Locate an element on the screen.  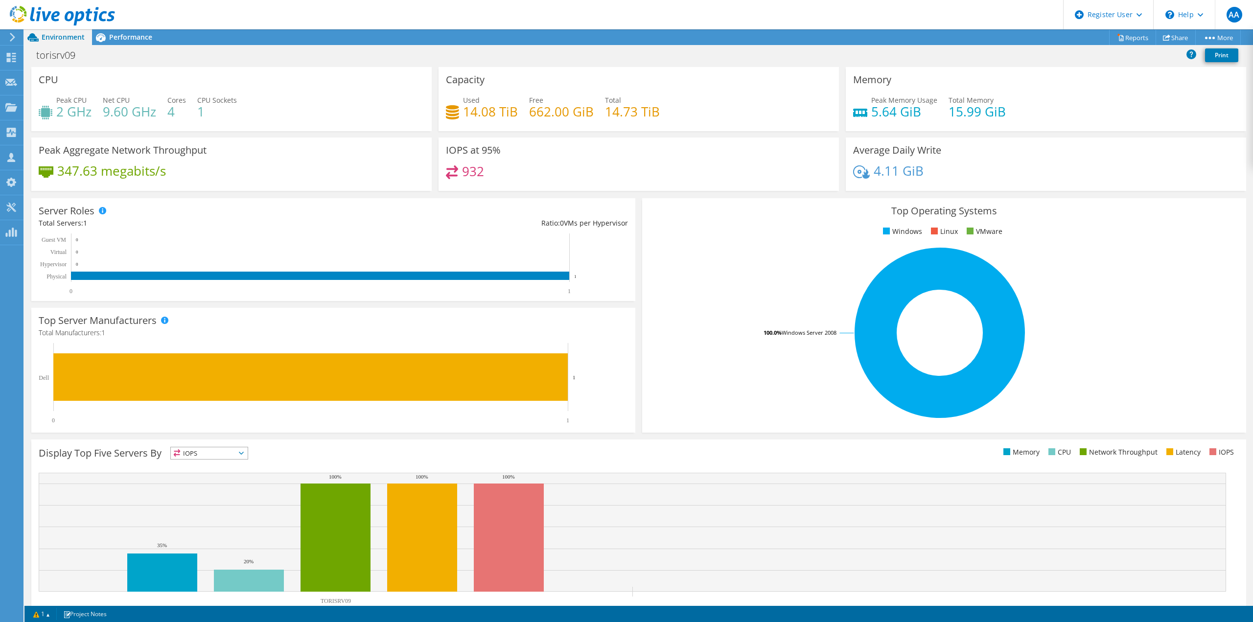
h3: Memory is located at coordinates (872, 80).